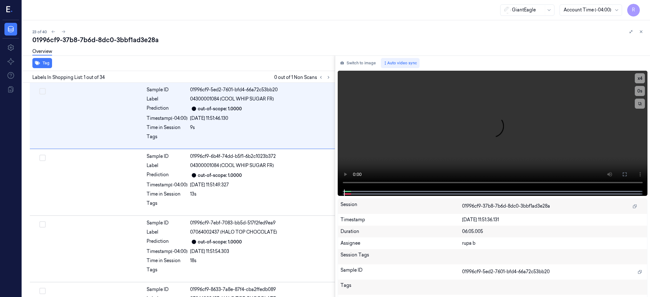  Describe the element at coordinates (69, 77) in the screenshot. I see `span: Labels In Shopping List: 1 out of 34` at that location.